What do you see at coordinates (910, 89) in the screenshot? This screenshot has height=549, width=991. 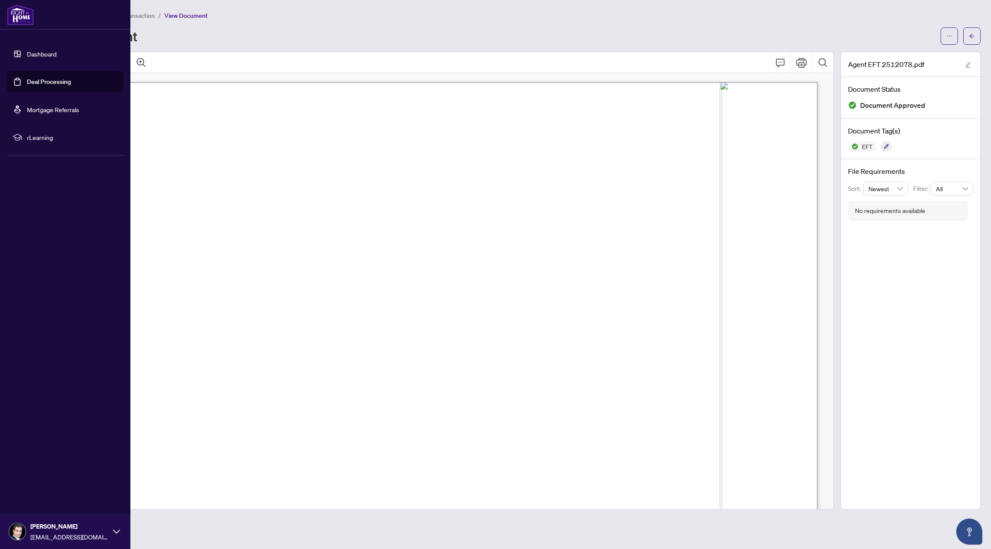 I see `h4: Document Status` at bounding box center [910, 89].